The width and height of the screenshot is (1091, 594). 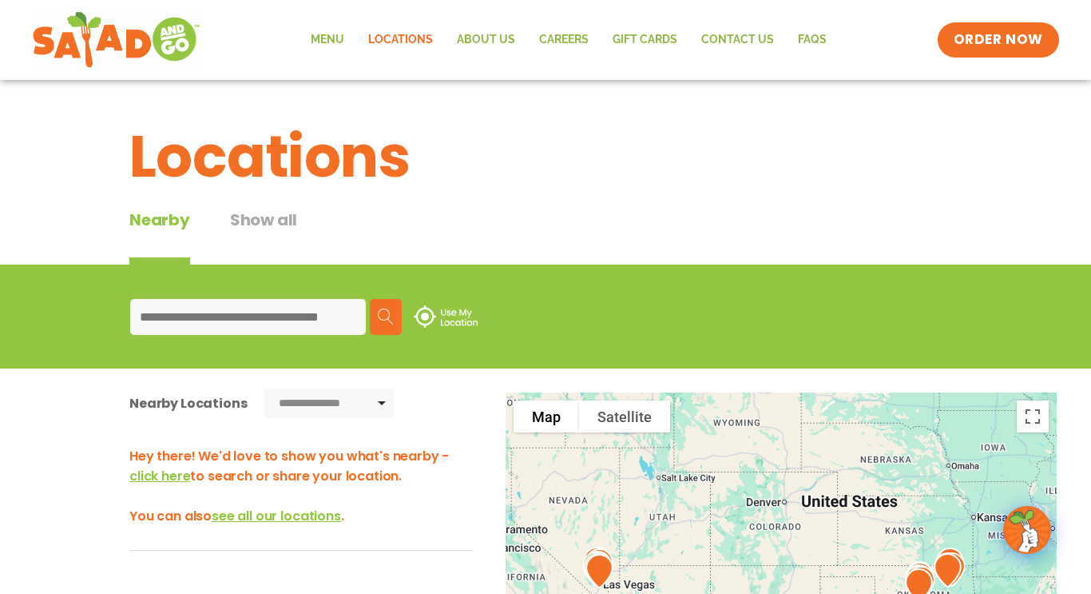 What do you see at coordinates (1027, 530) in the screenshot?
I see `img: wpChatIcon` at bounding box center [1027, 530].